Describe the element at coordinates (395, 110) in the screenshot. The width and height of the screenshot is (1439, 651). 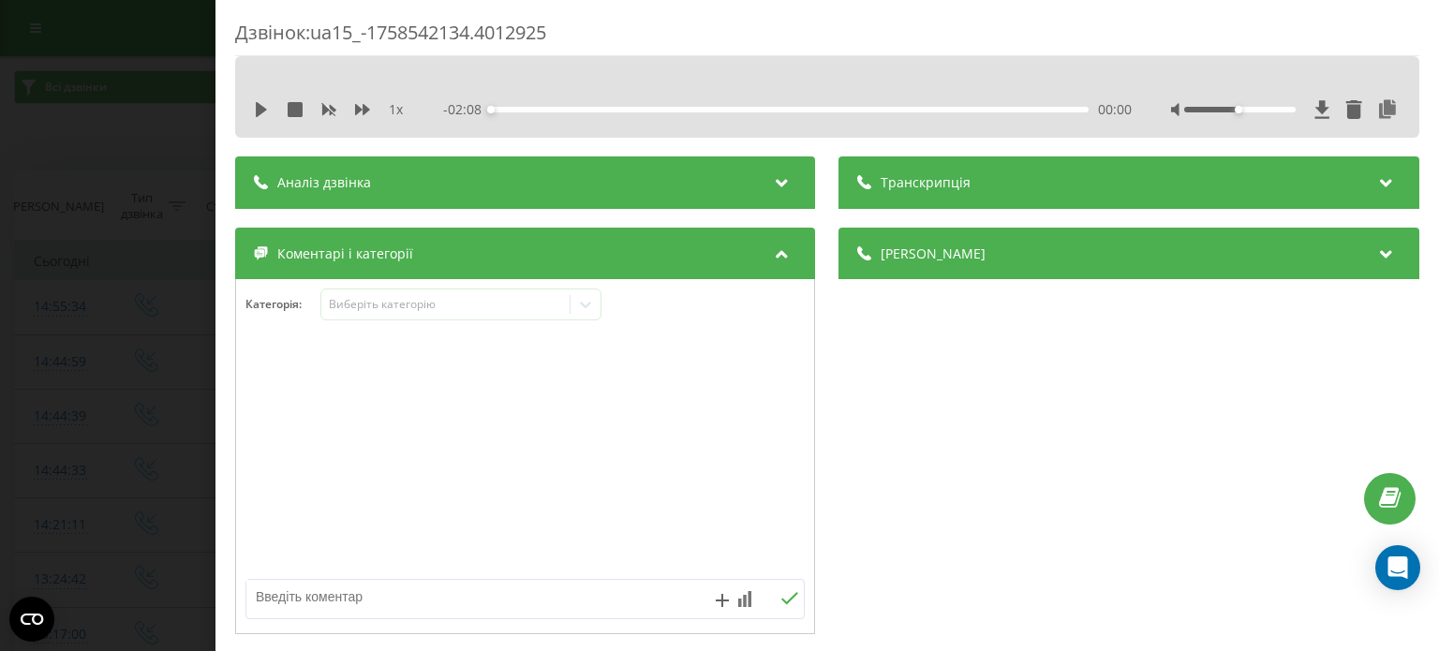
I see `span: 1 x` at that location.